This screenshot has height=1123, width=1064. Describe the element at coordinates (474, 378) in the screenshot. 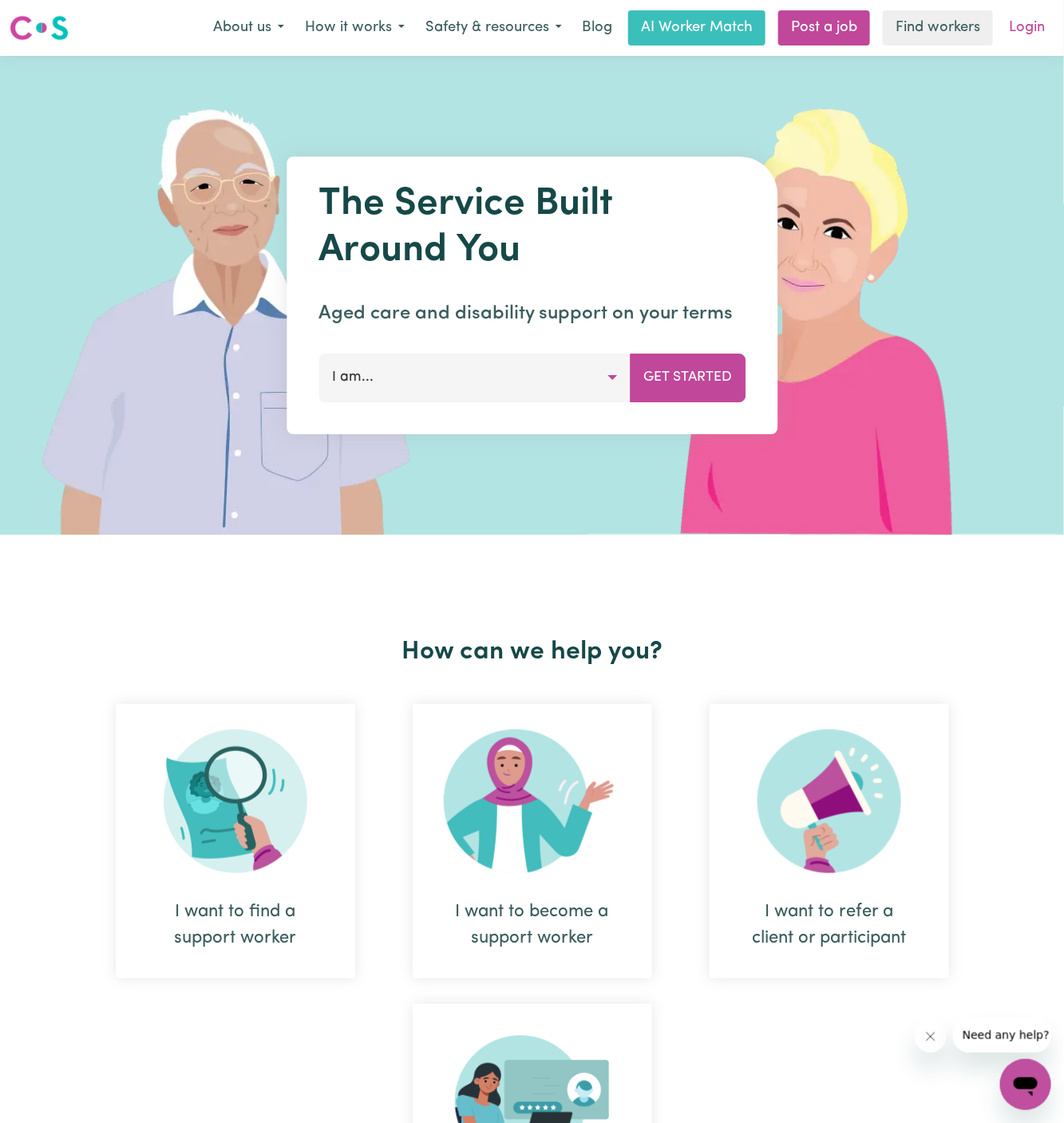

I see `button: I am...` at that location.